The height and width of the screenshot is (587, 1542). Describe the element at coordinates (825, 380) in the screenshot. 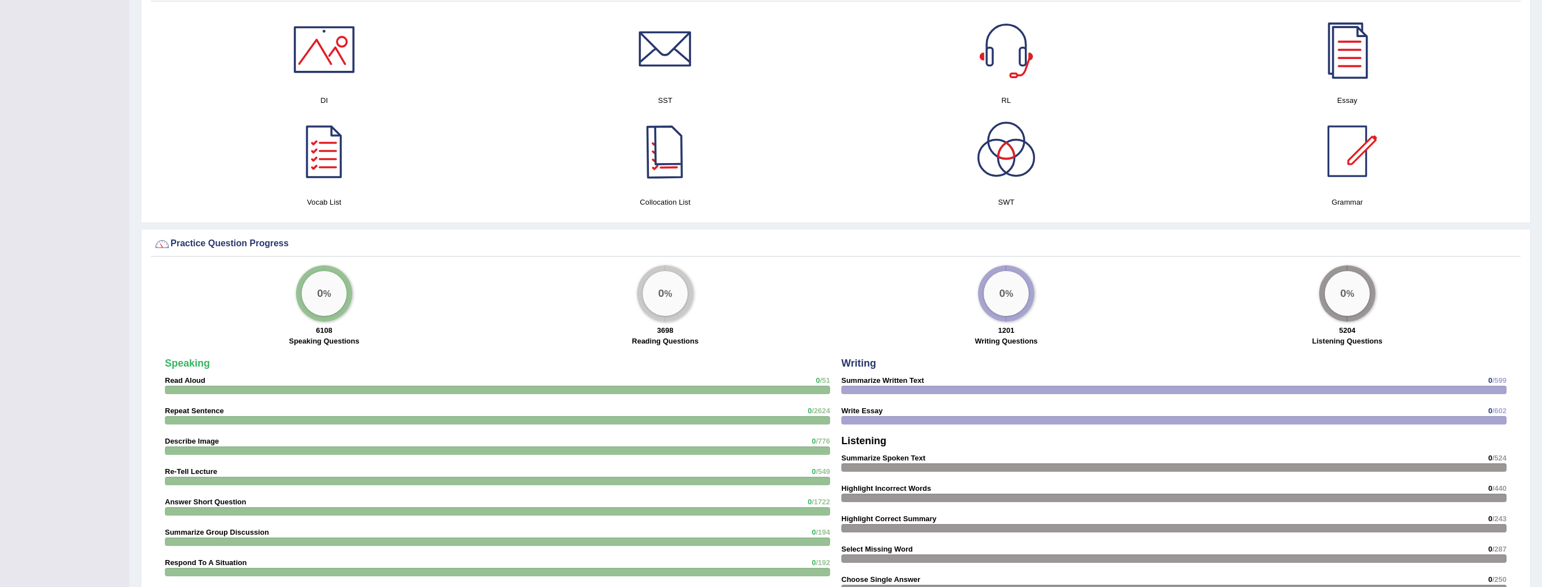

I see `span: /51` at that location.